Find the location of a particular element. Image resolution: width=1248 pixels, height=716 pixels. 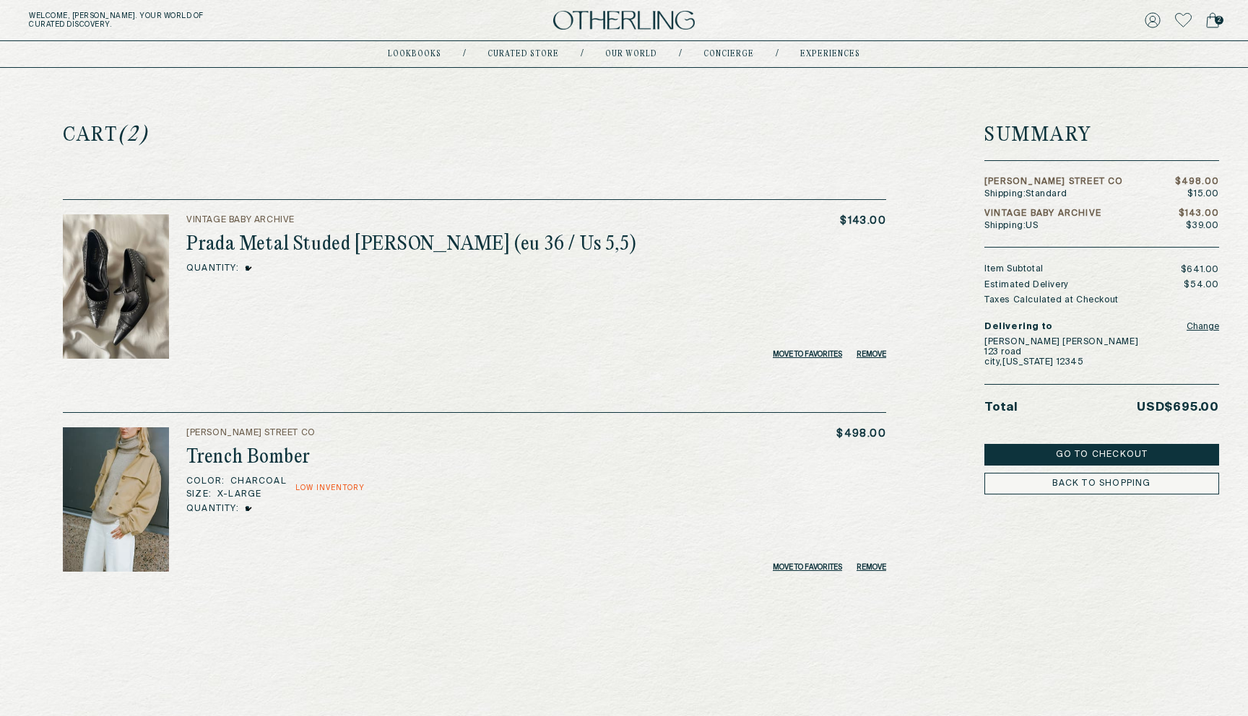

span: 123 road is located at coordinates (1101, 352).